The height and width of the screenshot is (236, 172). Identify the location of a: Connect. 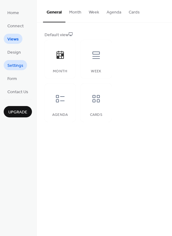
(15, 25).